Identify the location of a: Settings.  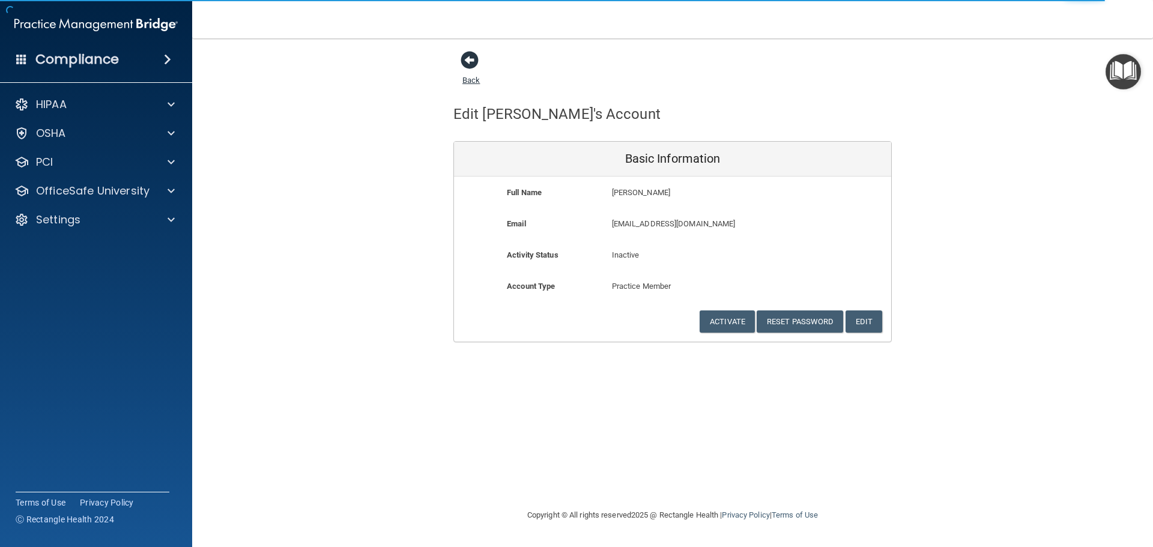
(94, 220).